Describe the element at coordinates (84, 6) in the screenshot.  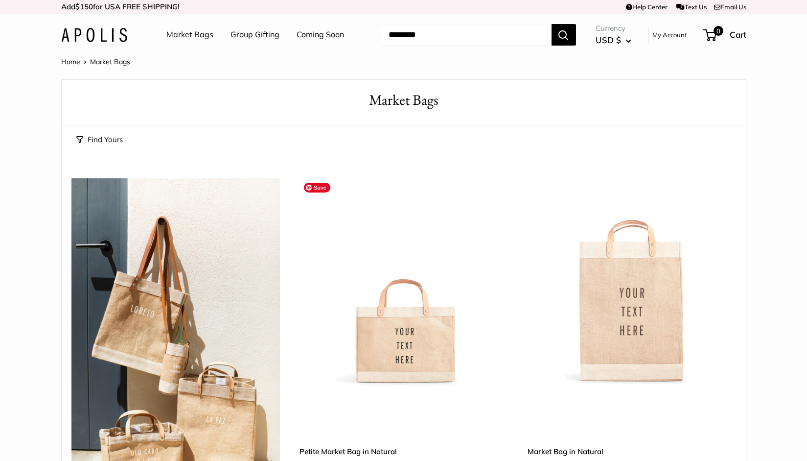
I see `span: $150` at that location.